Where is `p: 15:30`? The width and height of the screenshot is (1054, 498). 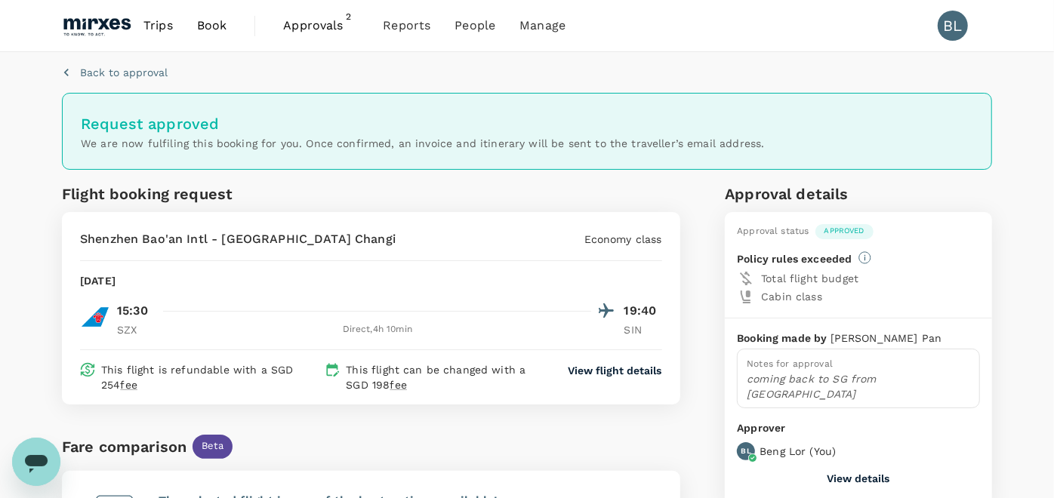
p: 15:30 is located at coordinates (132, 311).